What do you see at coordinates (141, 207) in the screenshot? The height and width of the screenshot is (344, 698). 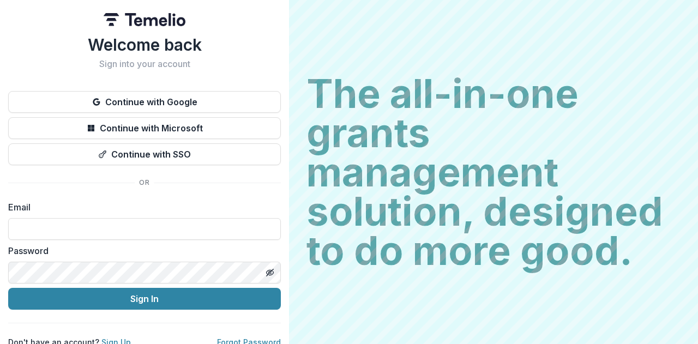 I see `label: Email` at bounding box center [141, 207].